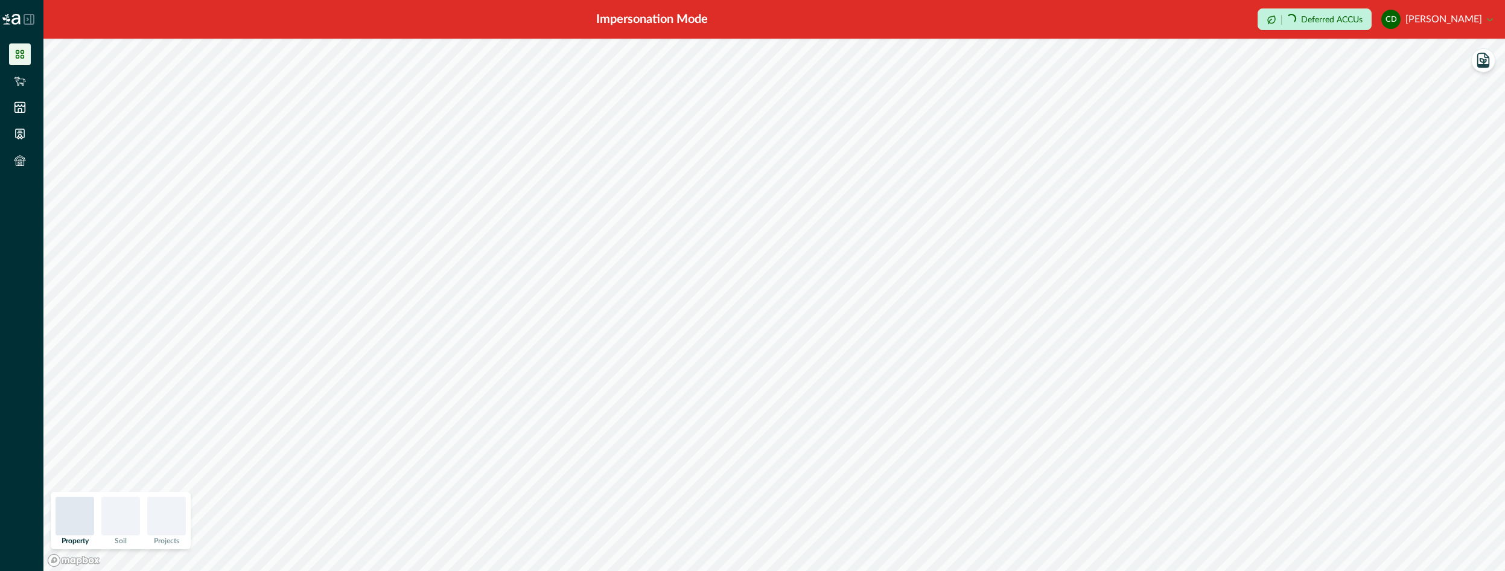 The height and width of the screenshot is (571, 1505). What do you see at coordinates (121, 541) in the screenshot?
I see `p: Soil` at bounding box center [121, 541].